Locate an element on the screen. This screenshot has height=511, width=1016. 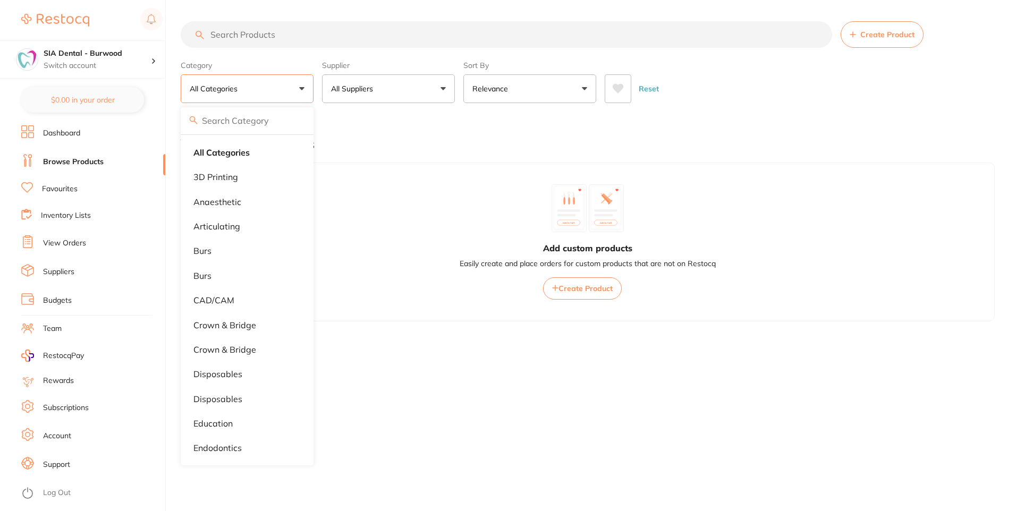
p: Switch account is located at coordinates (97, 66).